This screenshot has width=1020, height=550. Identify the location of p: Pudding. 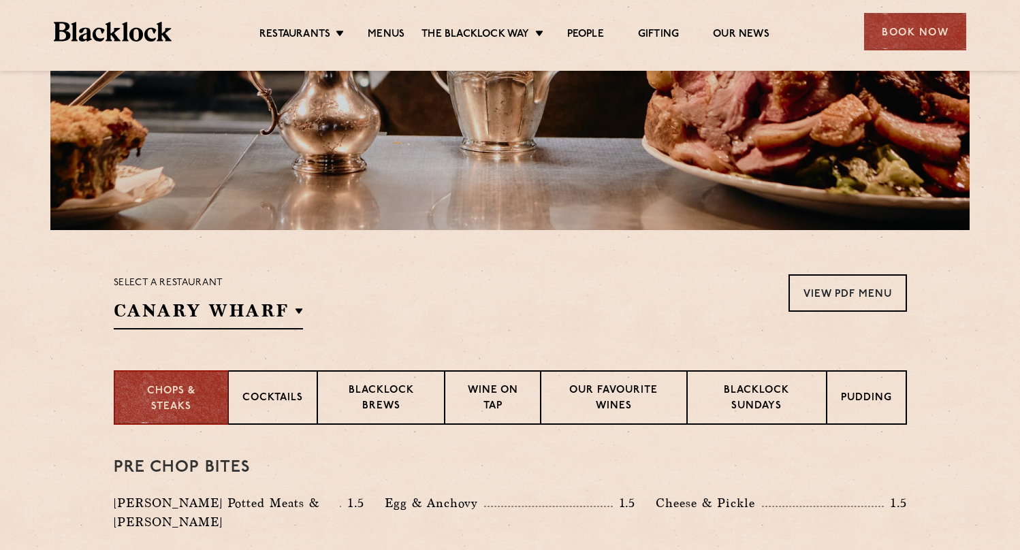
(866, 399).